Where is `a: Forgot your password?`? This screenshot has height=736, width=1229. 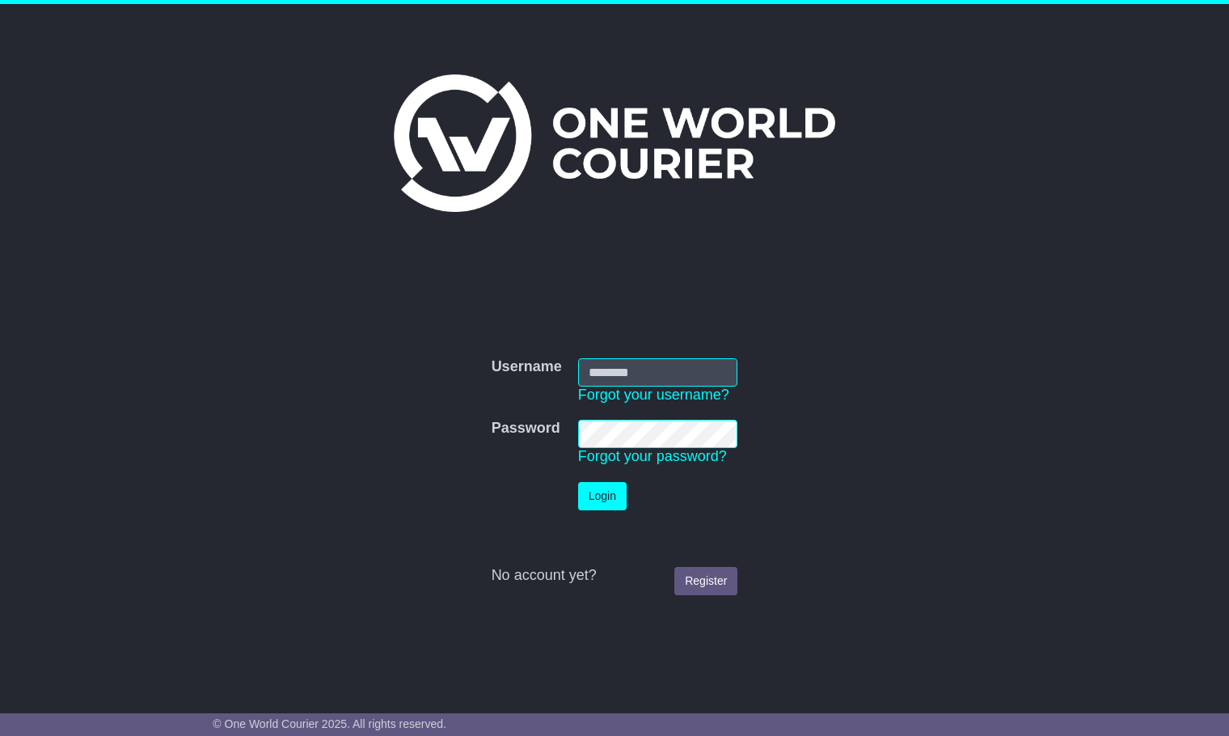
a: Forgot your password? is located at coordinates (652, 456).